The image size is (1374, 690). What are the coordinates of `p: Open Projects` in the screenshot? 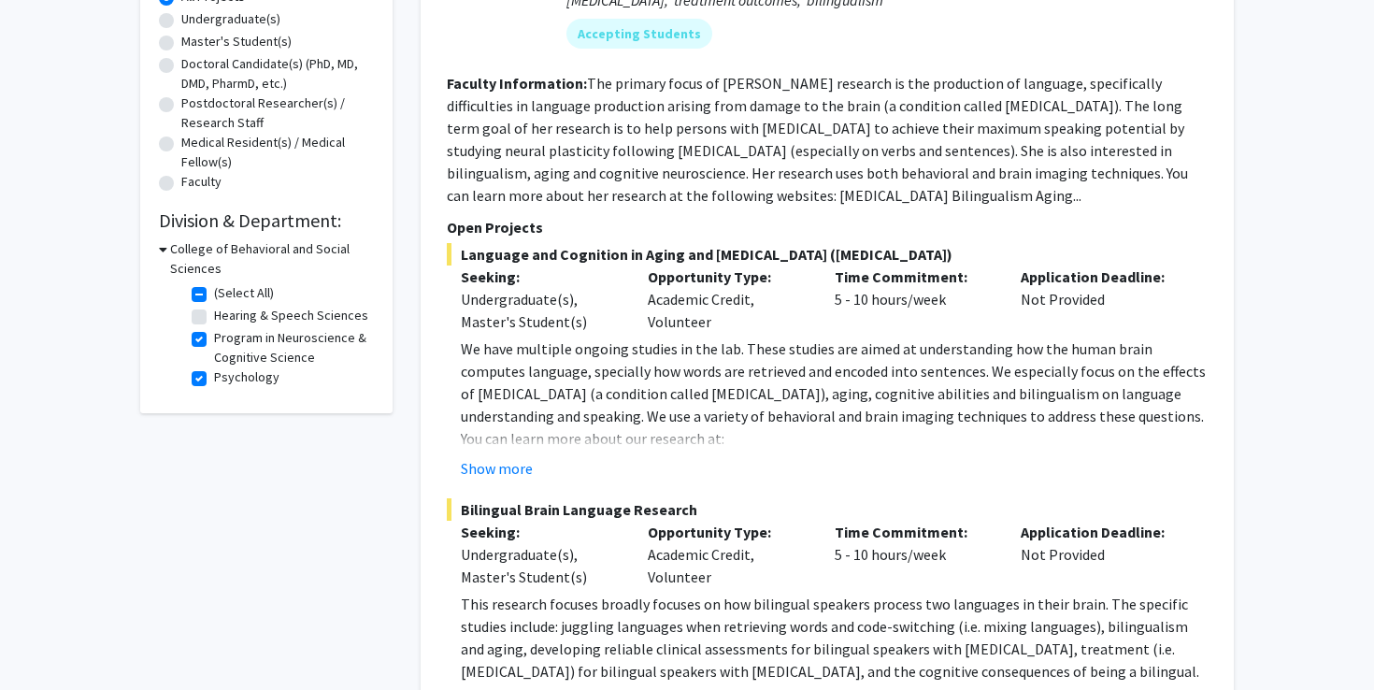 It's located at (827, 227).